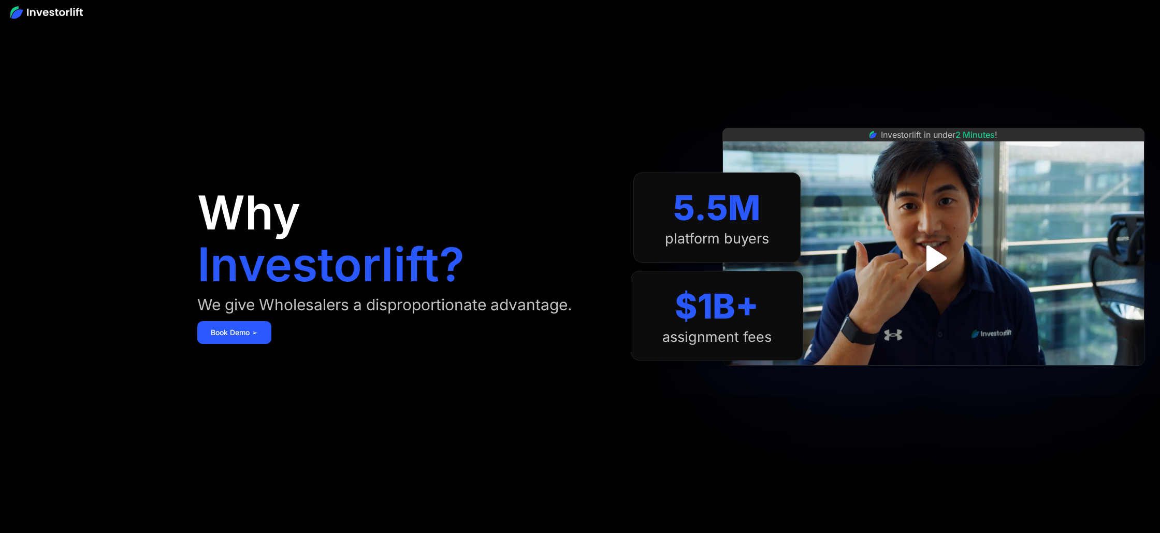 This screenshot has width=1160, height=533. Describe the element at coordinates (717, 337) in the screenshot. I see `div: assignment fees` at that location.